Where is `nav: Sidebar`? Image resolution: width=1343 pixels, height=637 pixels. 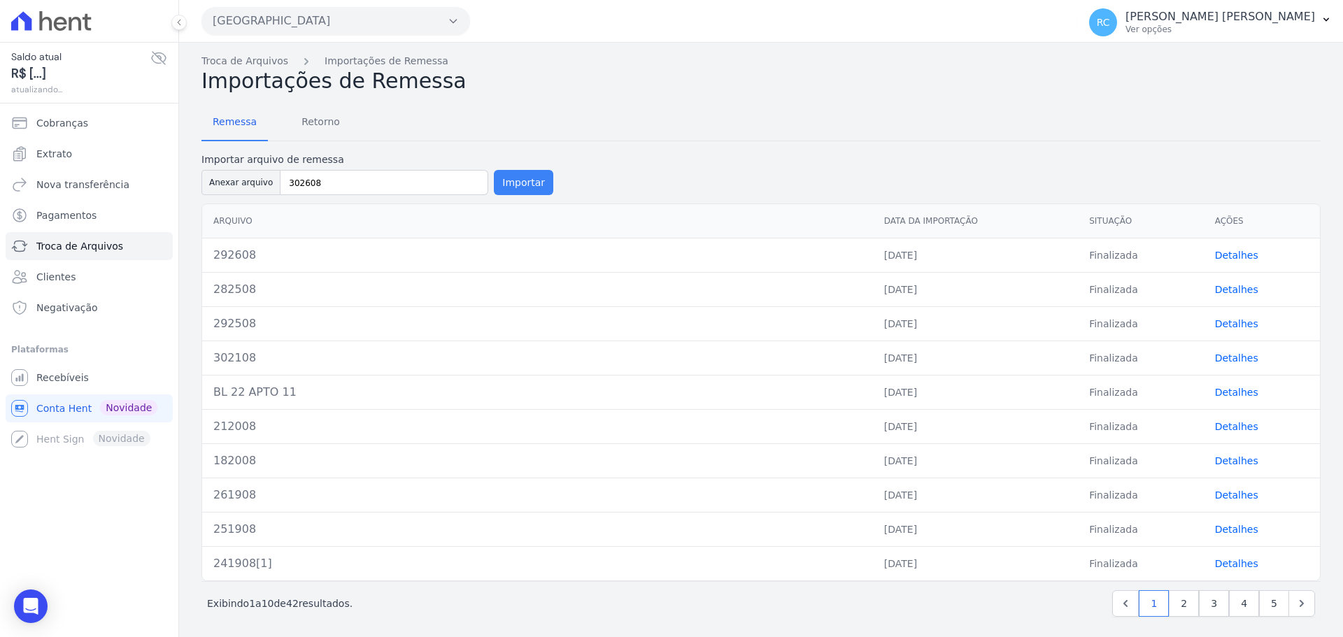
nav: Sidebar is located at coordinates (89, 281).